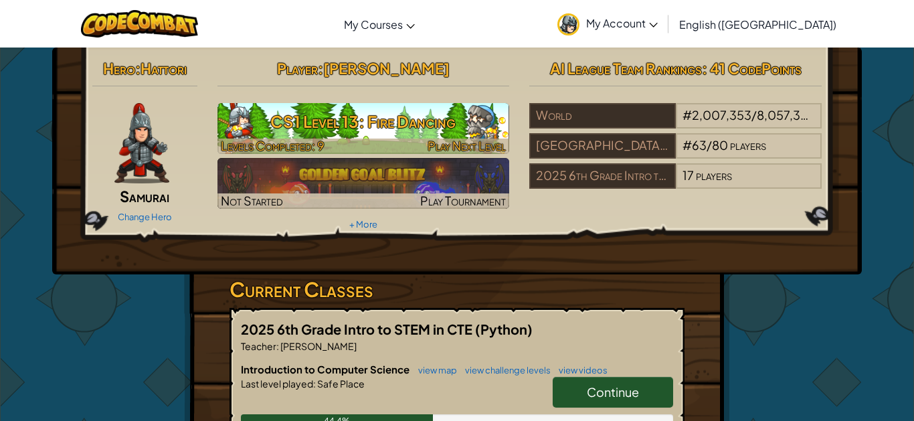 This screenshot has height=421, width=914. What do you see at coordinates (145, 217) in the screenshot?
I see `a: Change Hero` at bounding box center [145, 217].